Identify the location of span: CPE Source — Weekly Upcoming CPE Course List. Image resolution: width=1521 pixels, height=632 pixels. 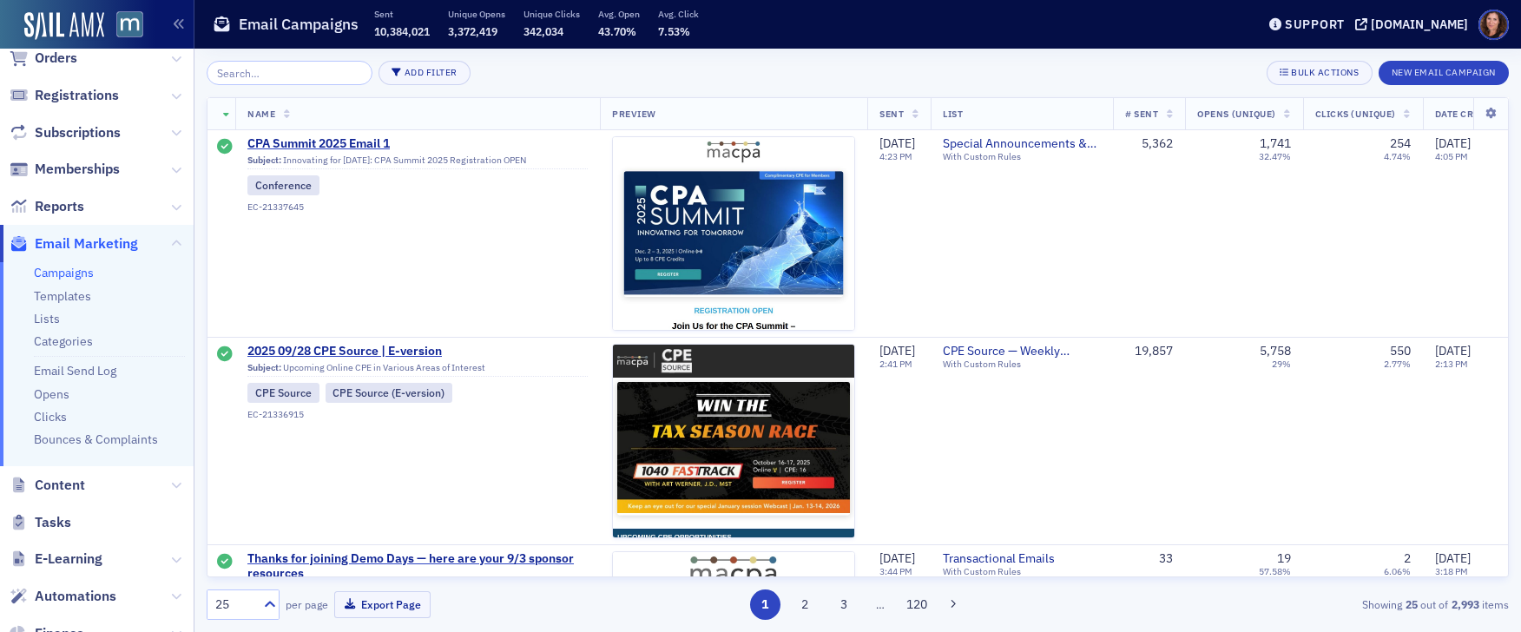
(1022, 351).